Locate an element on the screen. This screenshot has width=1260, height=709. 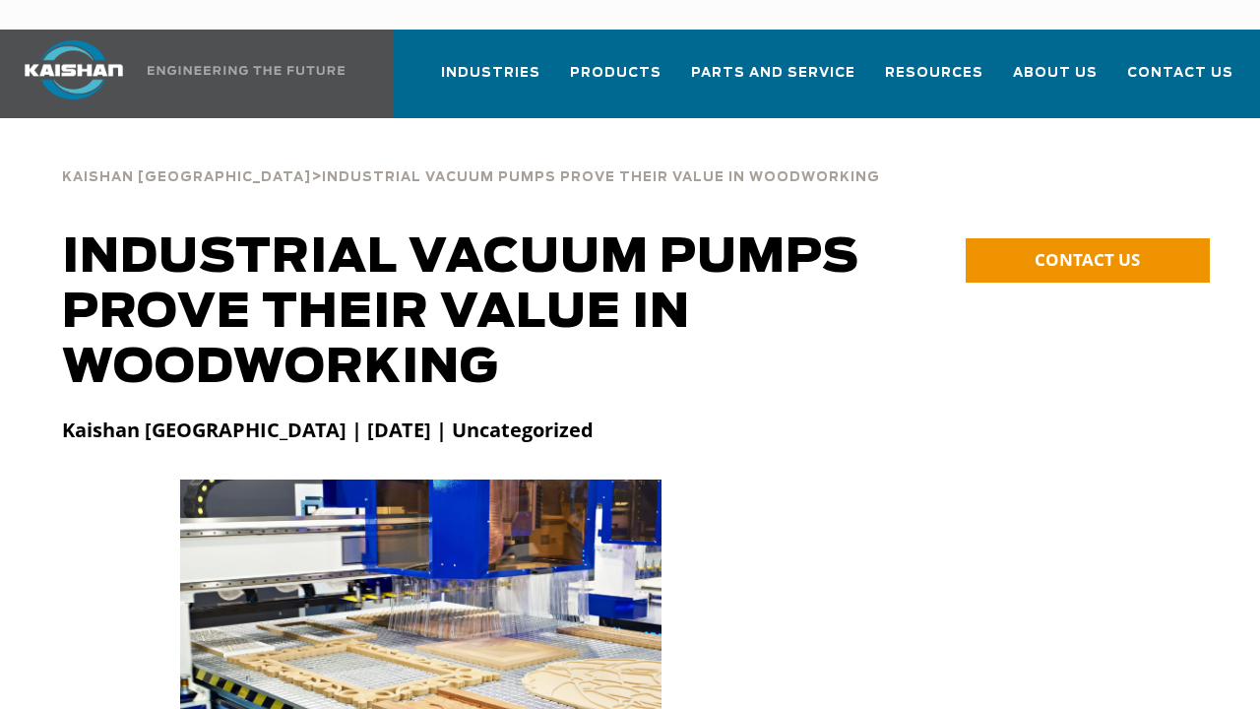
a: About Us is located at coordinates (1055, 81).